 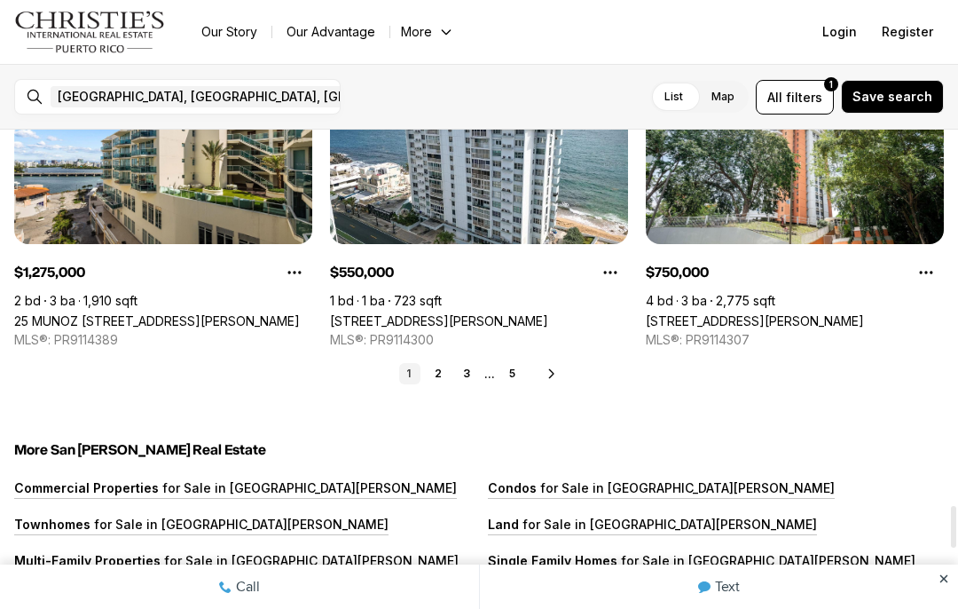 What do you see at coordinates (461, 374) in the screenshot?
I see `nav: Pagination` at bounding box center [461, 374].